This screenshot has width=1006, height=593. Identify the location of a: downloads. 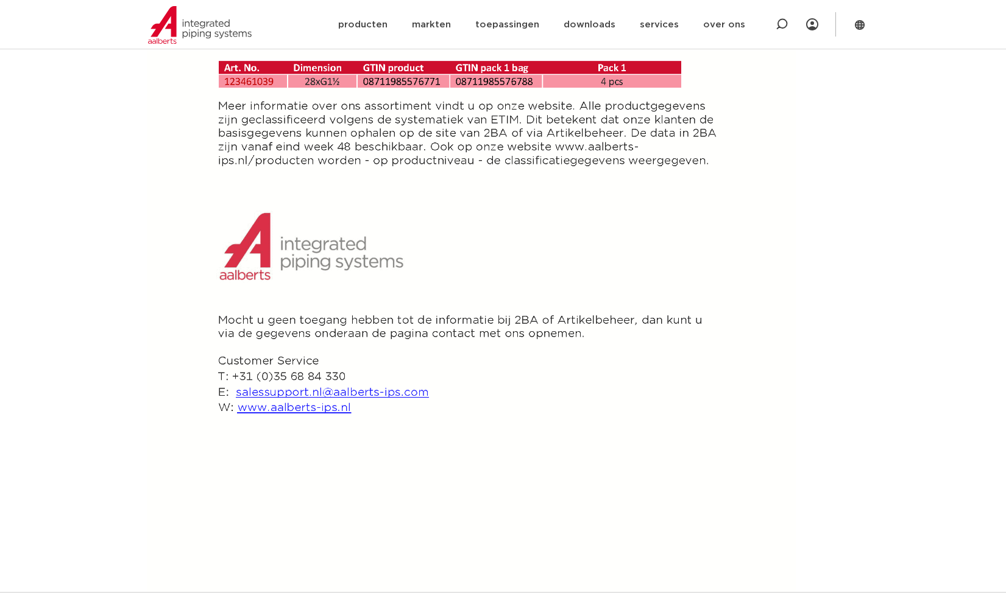
(589, 24).